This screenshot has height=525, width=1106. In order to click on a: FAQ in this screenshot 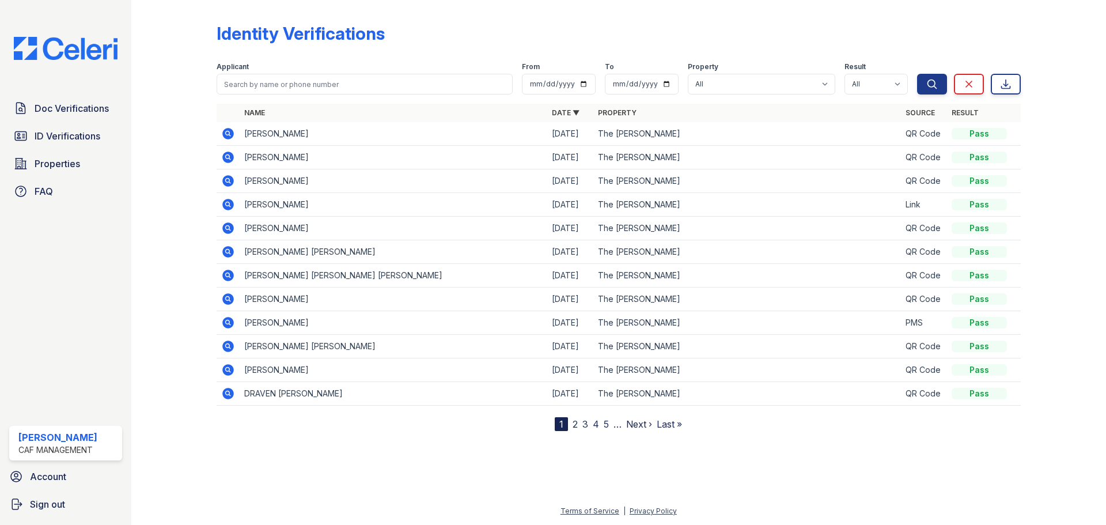, I will do `click(66, 191)`.